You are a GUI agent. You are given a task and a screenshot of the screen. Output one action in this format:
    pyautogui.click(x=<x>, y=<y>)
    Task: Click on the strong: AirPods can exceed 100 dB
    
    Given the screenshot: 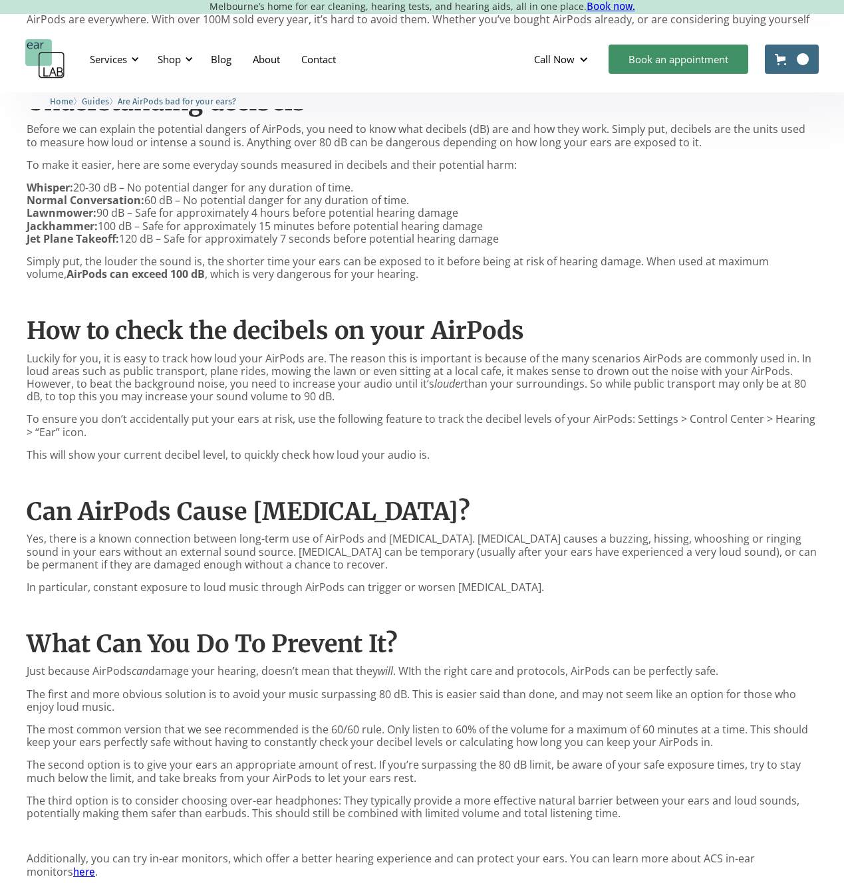 What is the action you would take?
    pyautogui.click(x=136, y=274)
    